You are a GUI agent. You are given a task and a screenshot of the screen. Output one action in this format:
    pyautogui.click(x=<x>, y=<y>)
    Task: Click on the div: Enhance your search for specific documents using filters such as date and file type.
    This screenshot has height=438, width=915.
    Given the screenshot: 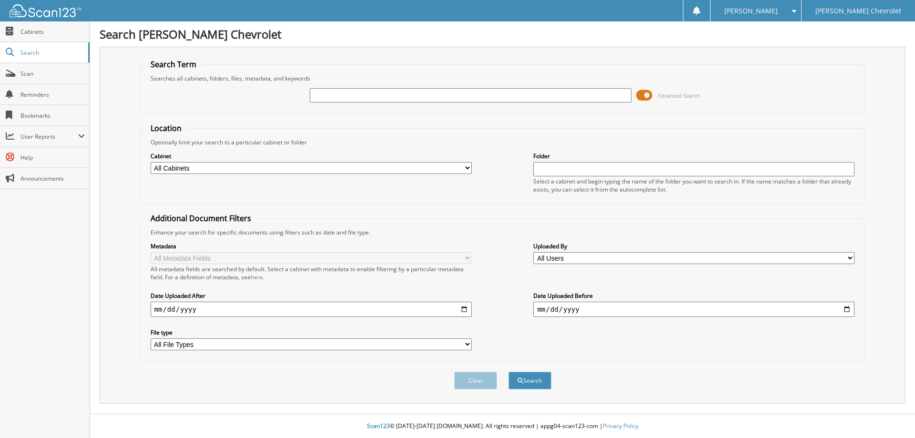 What is the action you would take?
    pyautogui.click(x=503, y=232)
    